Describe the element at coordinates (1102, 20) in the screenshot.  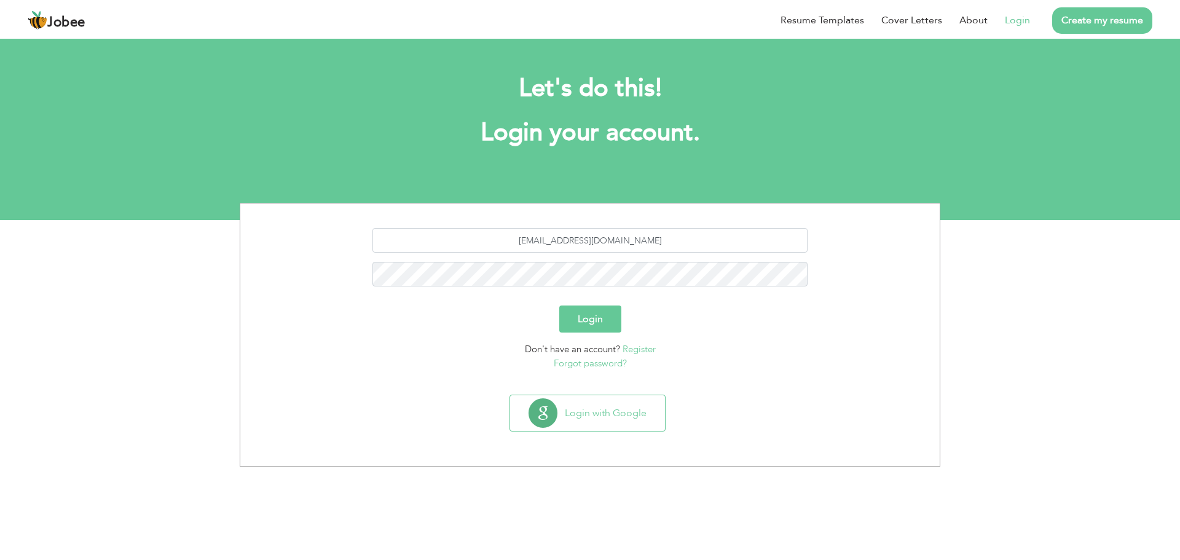
I see `a: Create my resume` at that location.